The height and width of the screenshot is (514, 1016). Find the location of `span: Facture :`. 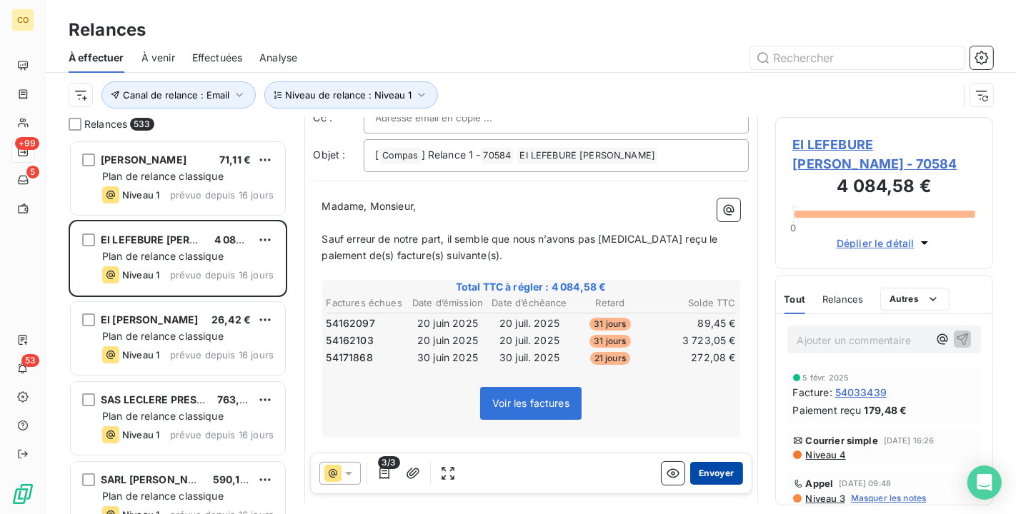

span: Facture : is located at coordinates (812, 392).